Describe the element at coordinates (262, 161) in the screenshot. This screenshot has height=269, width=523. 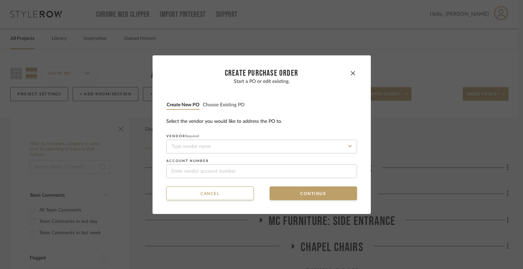
I see `label: Account number` at that location.